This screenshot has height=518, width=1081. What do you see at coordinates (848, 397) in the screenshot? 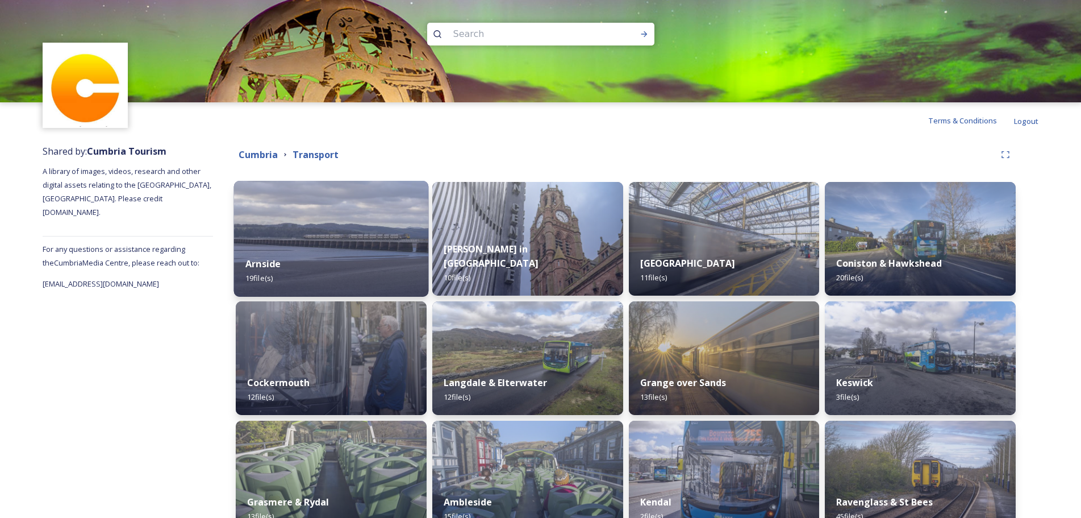
I see `span: 3 file(s)` at bounding box center [848, 397].